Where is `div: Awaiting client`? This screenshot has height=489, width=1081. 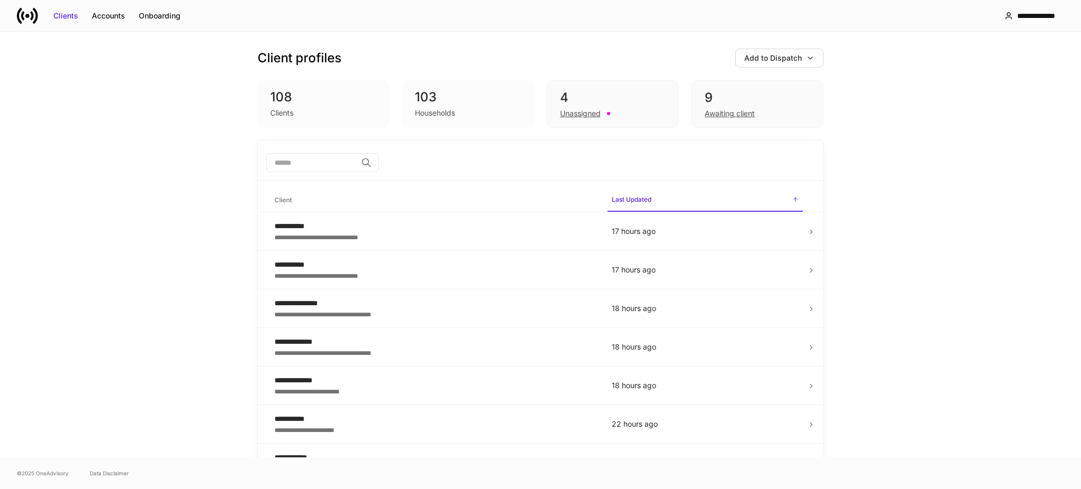 div: Awaiting client is located at coordinates (729, 113).